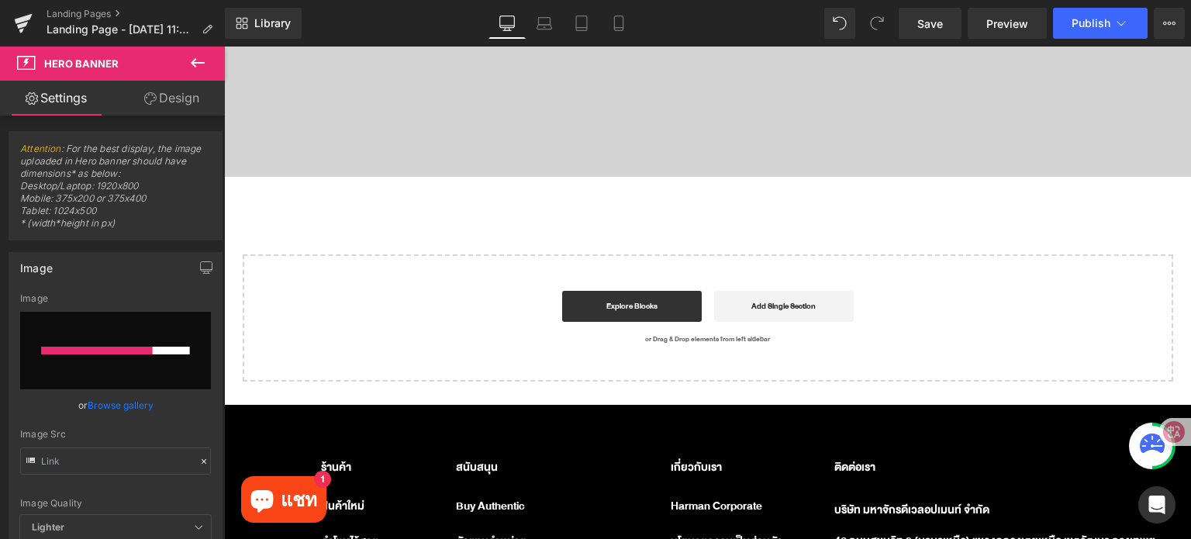 The width and height of the screenshot is (1191, 539). Describe the element at coordinates (81, 64) in the screenshot. I see `span: Hero Banner` at that location.